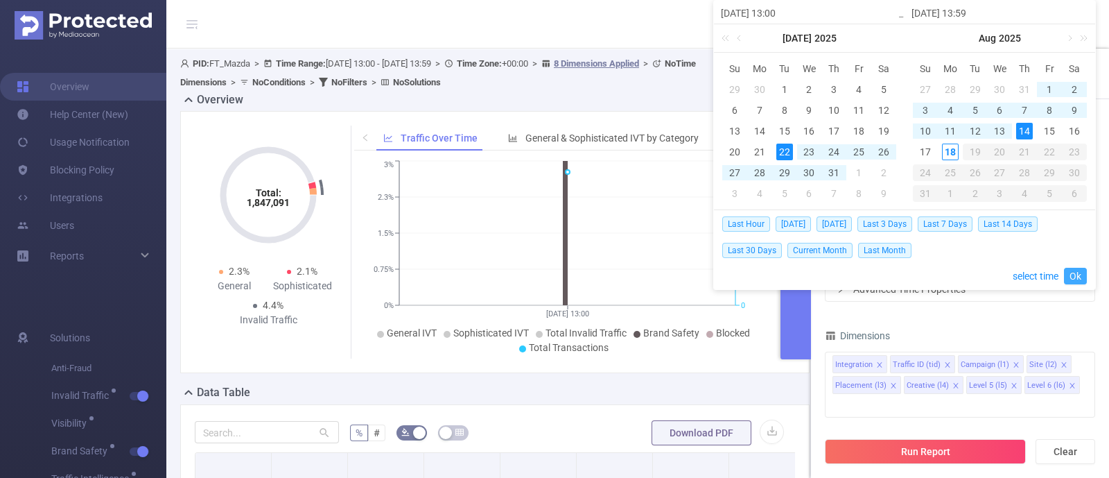  What do you see at coordinates (1075, 110) in the screenshot?
I see `div: 9` at bounding box center [1075, 110].